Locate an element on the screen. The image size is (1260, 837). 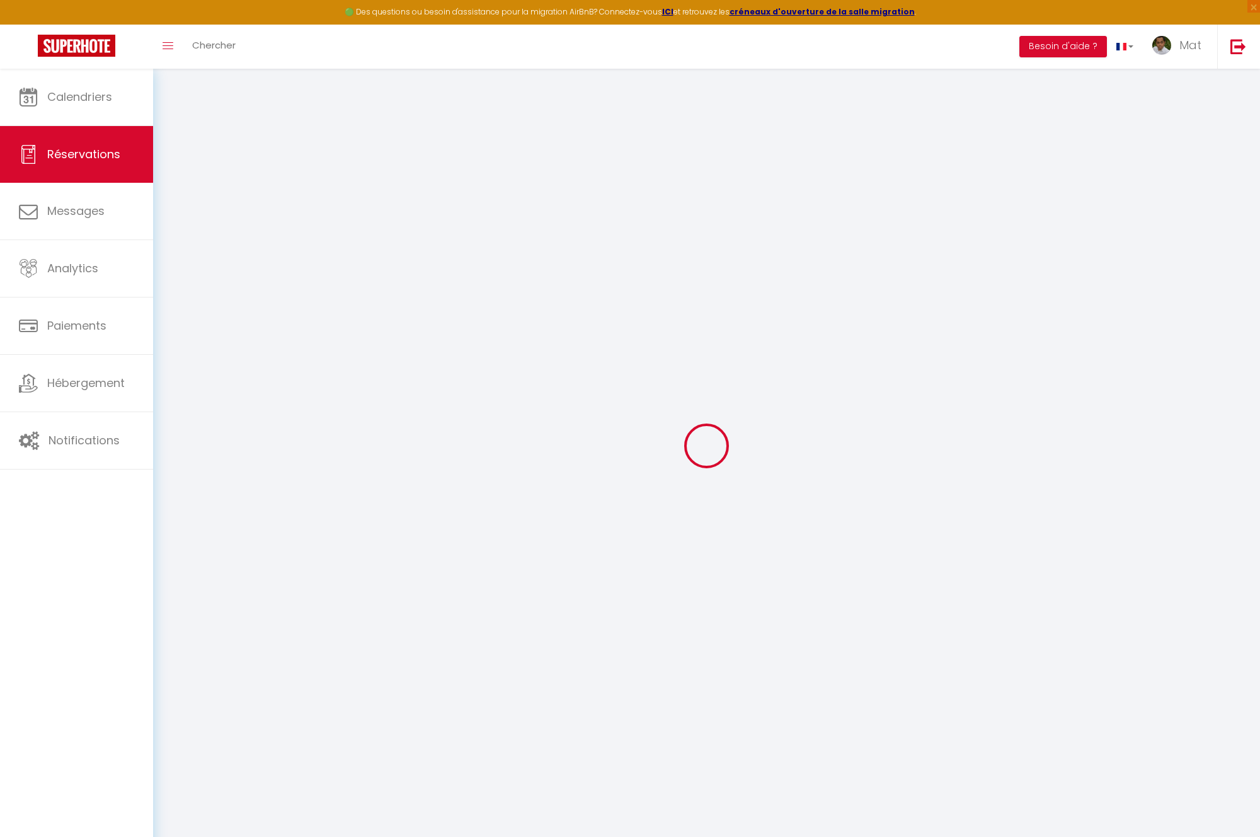
a: ... Mat is located at coordinates (1180, 47).